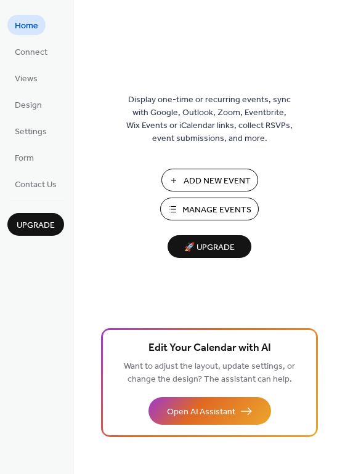  I want to click on span: Home, so click(26, 26).